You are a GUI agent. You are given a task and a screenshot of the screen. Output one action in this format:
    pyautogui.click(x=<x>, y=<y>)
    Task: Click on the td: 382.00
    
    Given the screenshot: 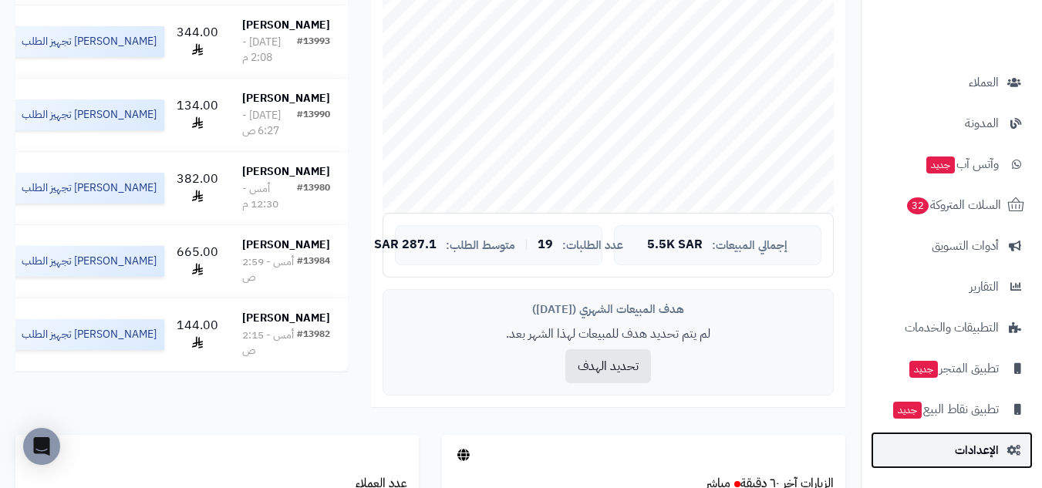 What is the action you would take?
    pyautogui.click(x=197, y=188)
    